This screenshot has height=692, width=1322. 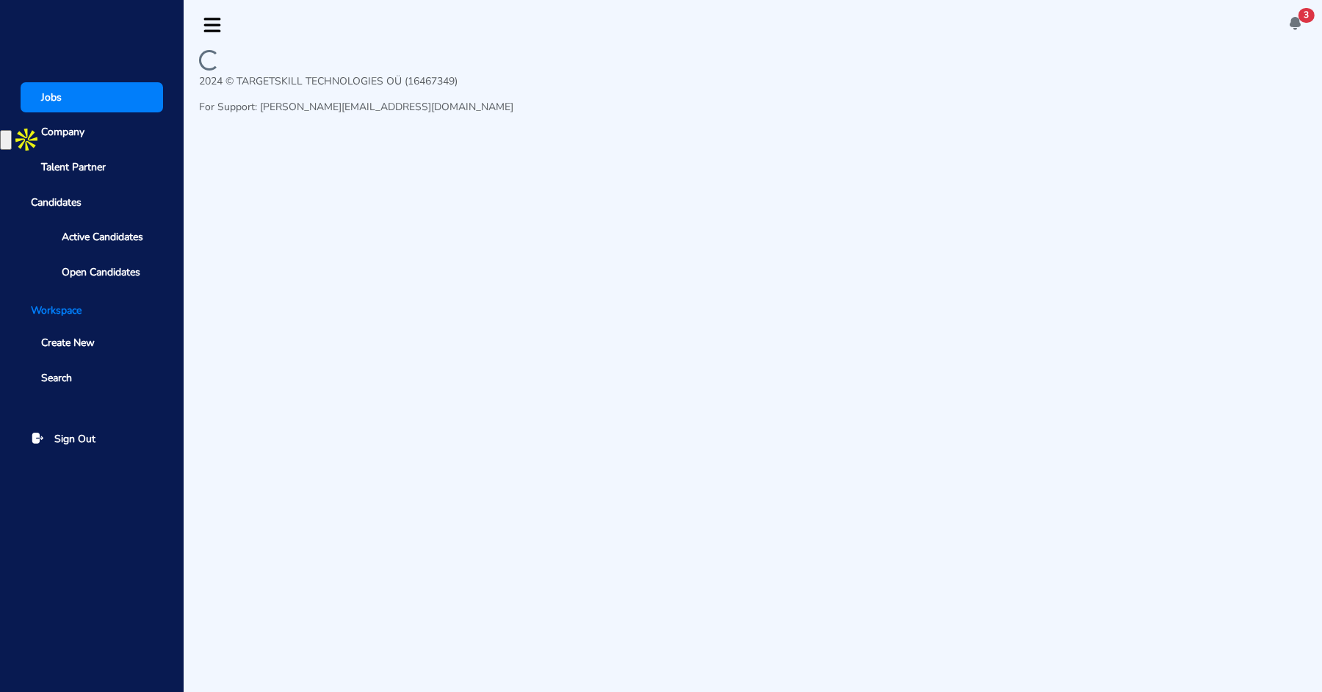 I want to click on span: Talent Partner, so click(x=73, y=167).